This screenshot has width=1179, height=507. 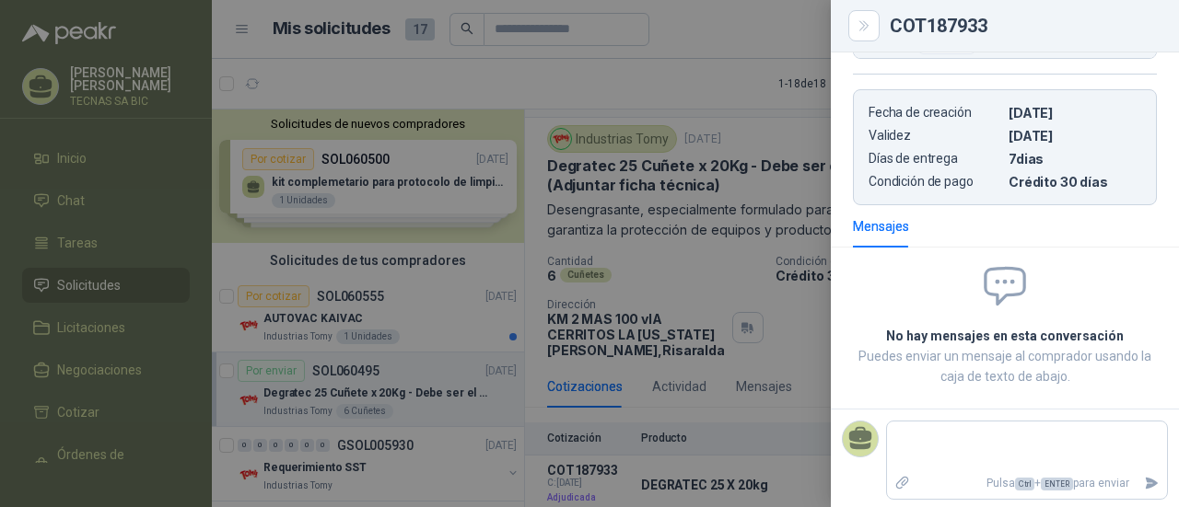 What do you see at coordinates (935, 158) in the screenshot?
I see `p: Días de entrega` at bounding box center [935, 158].